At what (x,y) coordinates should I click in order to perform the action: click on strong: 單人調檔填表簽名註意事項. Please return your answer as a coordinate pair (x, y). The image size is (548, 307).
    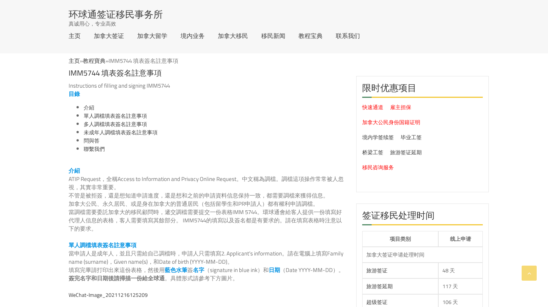
    Looking at the image, I should click on (102, 245).